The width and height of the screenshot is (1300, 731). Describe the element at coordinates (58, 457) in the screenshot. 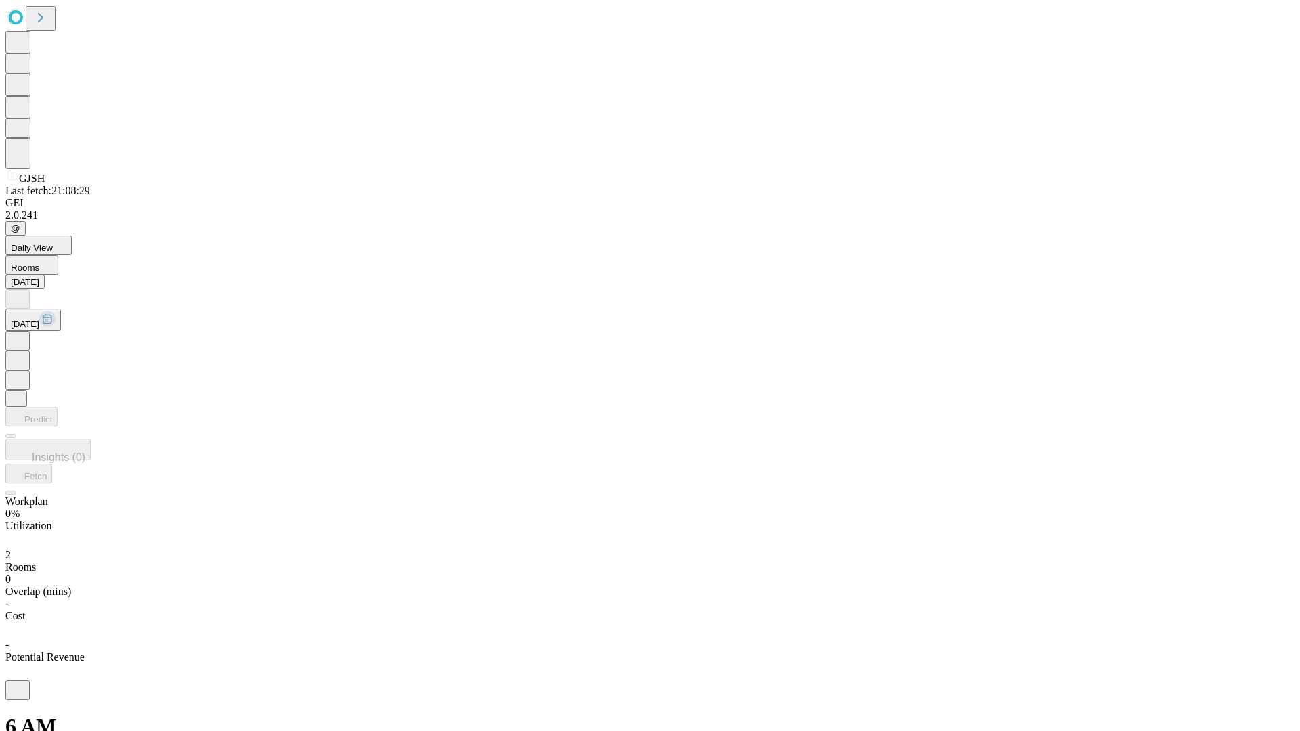

I see `span: Insights (0)` at that location.